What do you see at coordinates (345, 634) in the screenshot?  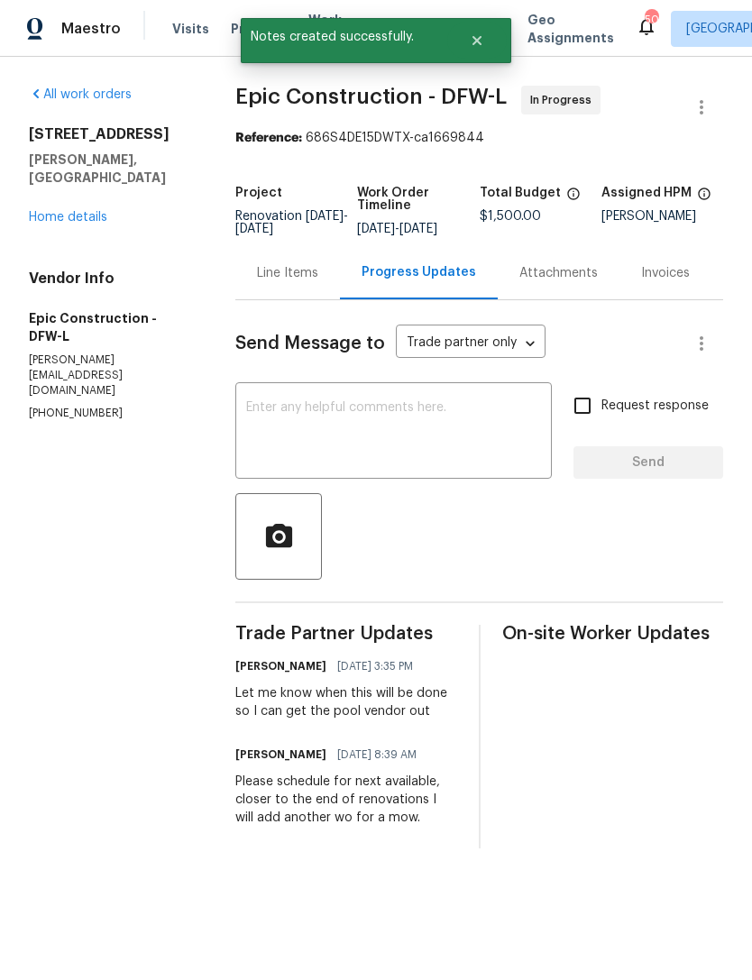 I see `span: Trade Partner Updates` at bounding box center [345, 634].